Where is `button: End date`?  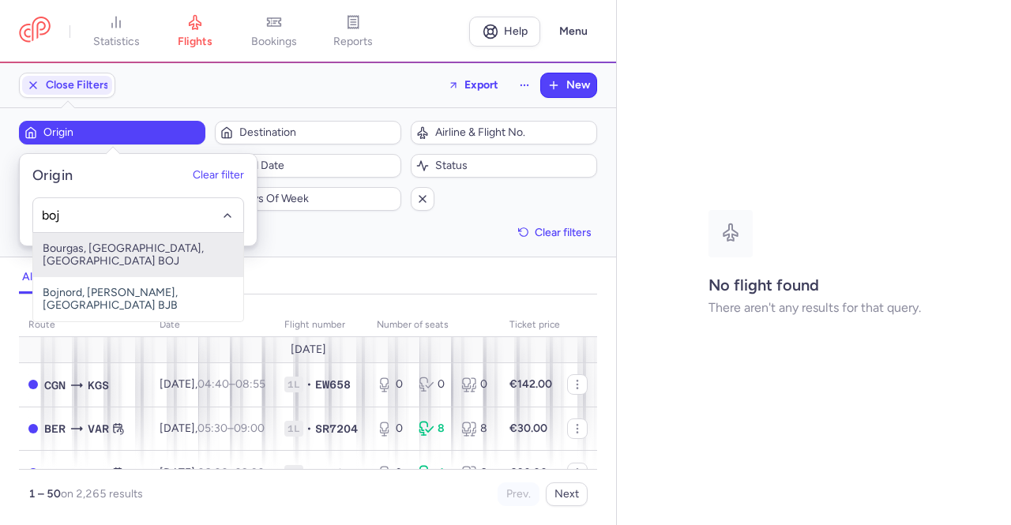 button: End date is located at coordinates (308, 166).